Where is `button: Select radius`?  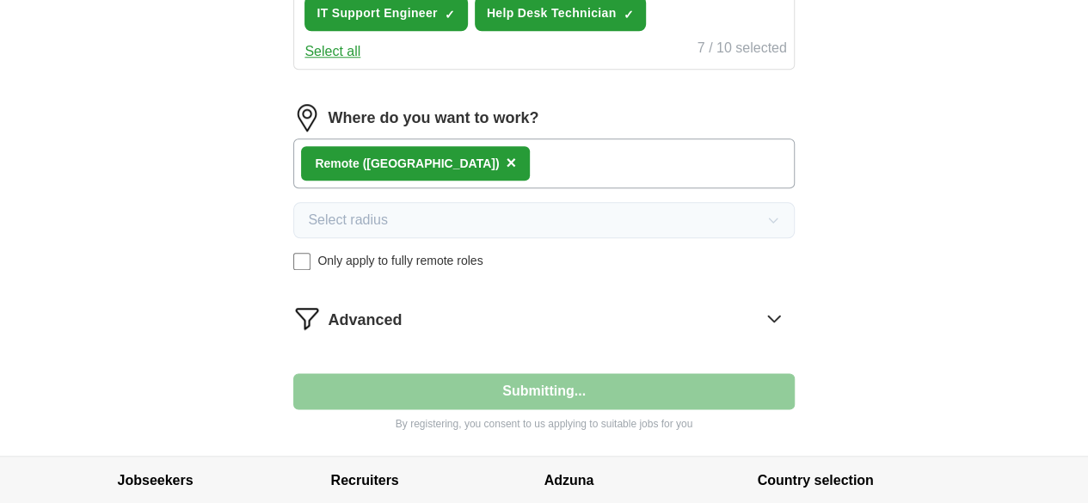 button: Select radius is located at coordinates (543, 220).